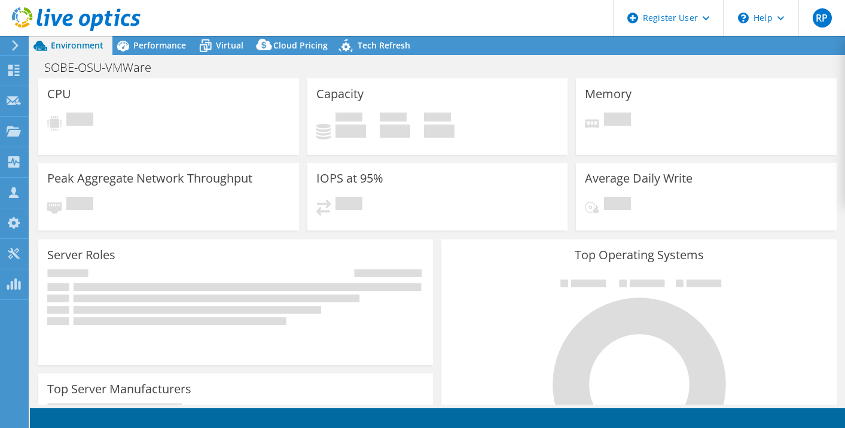 The height and width of the screenshot is (428, 845). I want to click on h3: Memory, so click(608, 94).